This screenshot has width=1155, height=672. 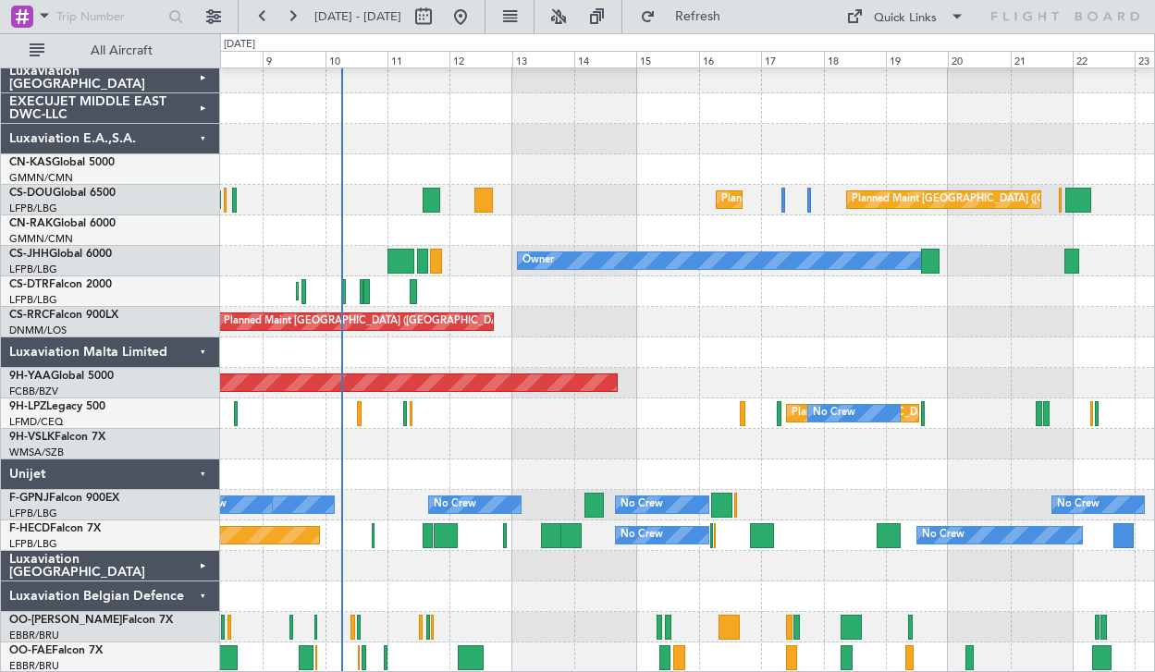 I want to click on div: 14, so click(x=605, y=59).